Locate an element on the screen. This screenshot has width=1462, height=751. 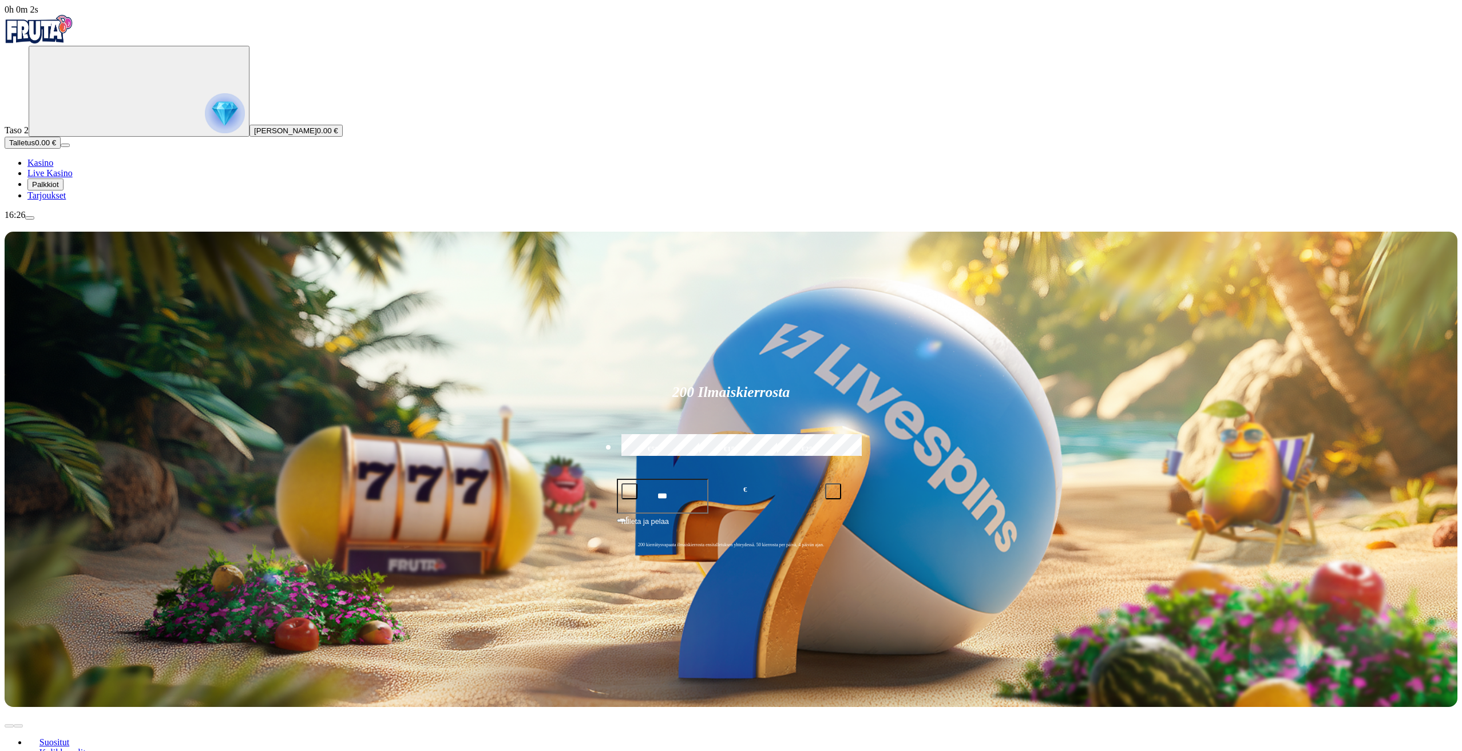
button: reward progress is located at coordinates (139, 91).